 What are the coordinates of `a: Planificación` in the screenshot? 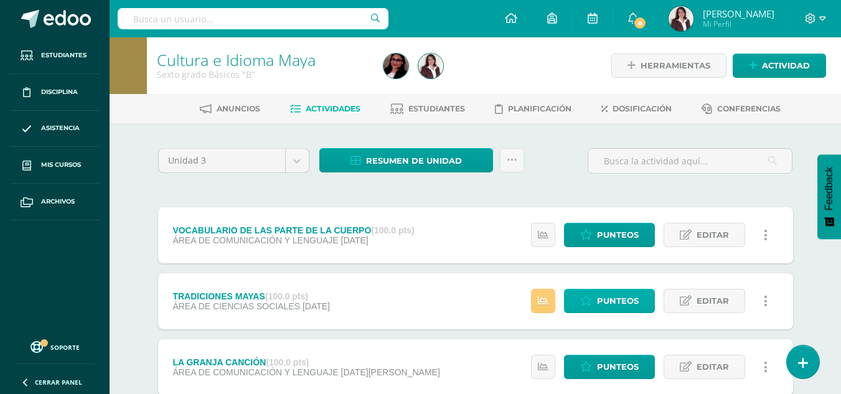 It's located at (533, 109).